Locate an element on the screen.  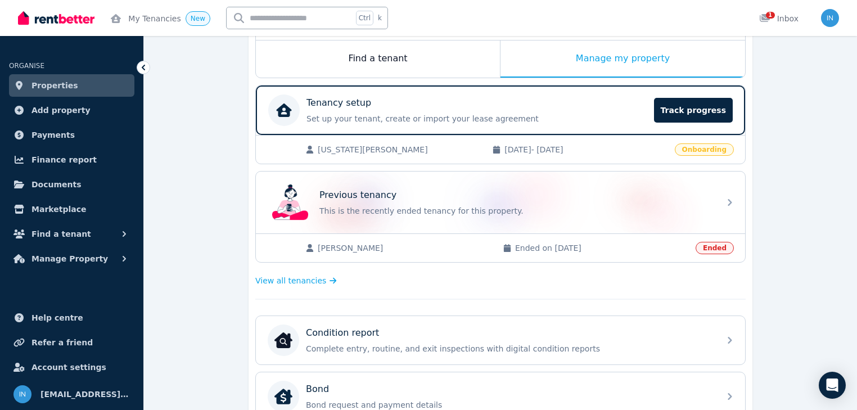
a: Tenancy setupSet up your tenant, create or import your lease agreementTrack progress is located at coordinates (501, 110).